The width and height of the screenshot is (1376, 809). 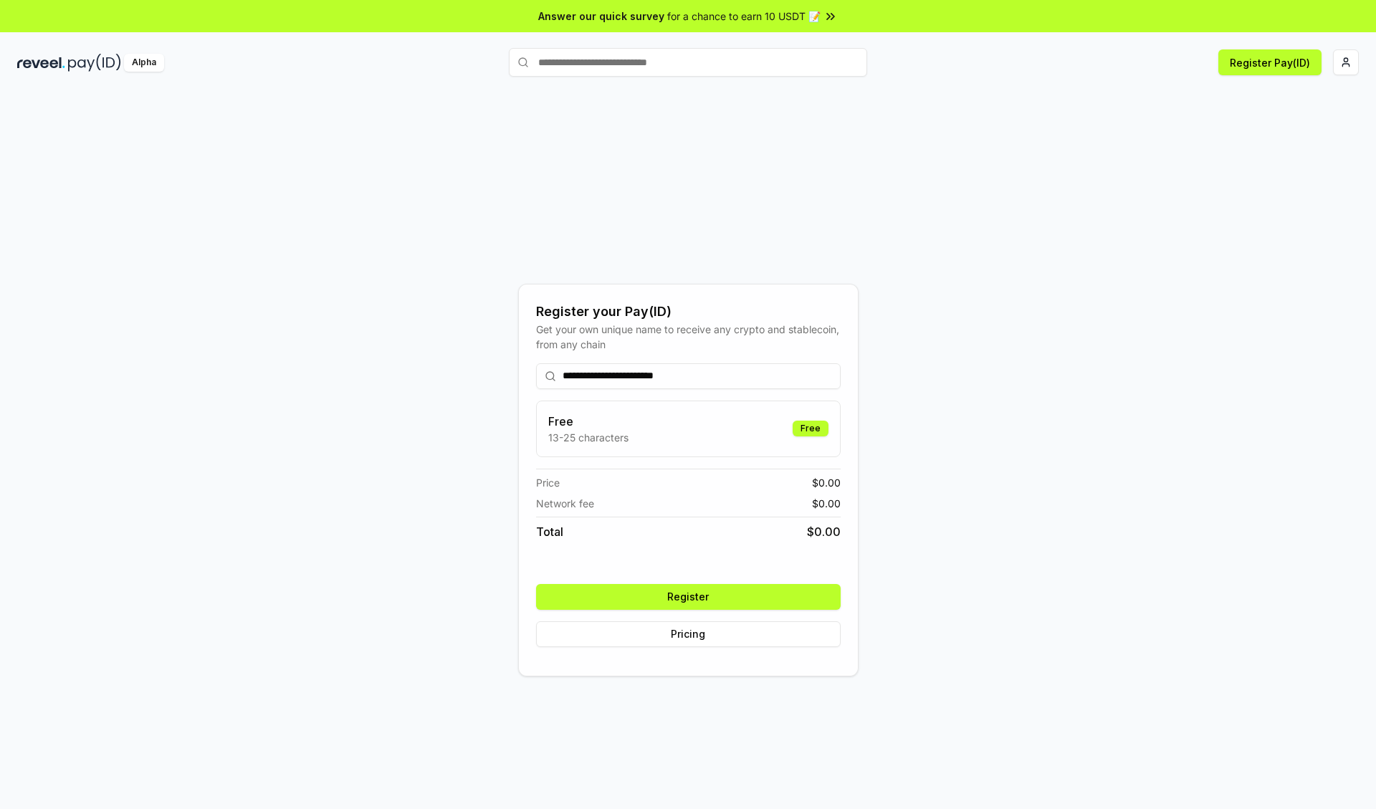 I want to click on span: for a chance to earn 10 USDT 📝, so click(x=744, y=16).